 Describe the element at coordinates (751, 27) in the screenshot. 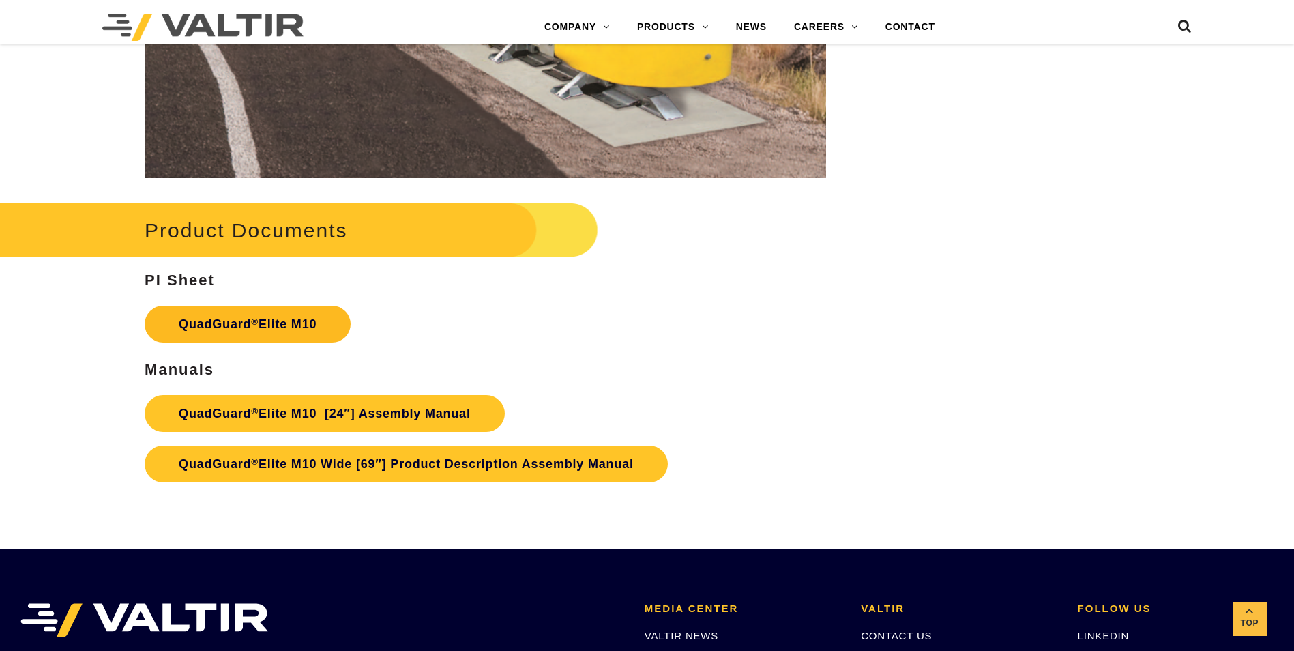

I see `a: NEWS` at that location.